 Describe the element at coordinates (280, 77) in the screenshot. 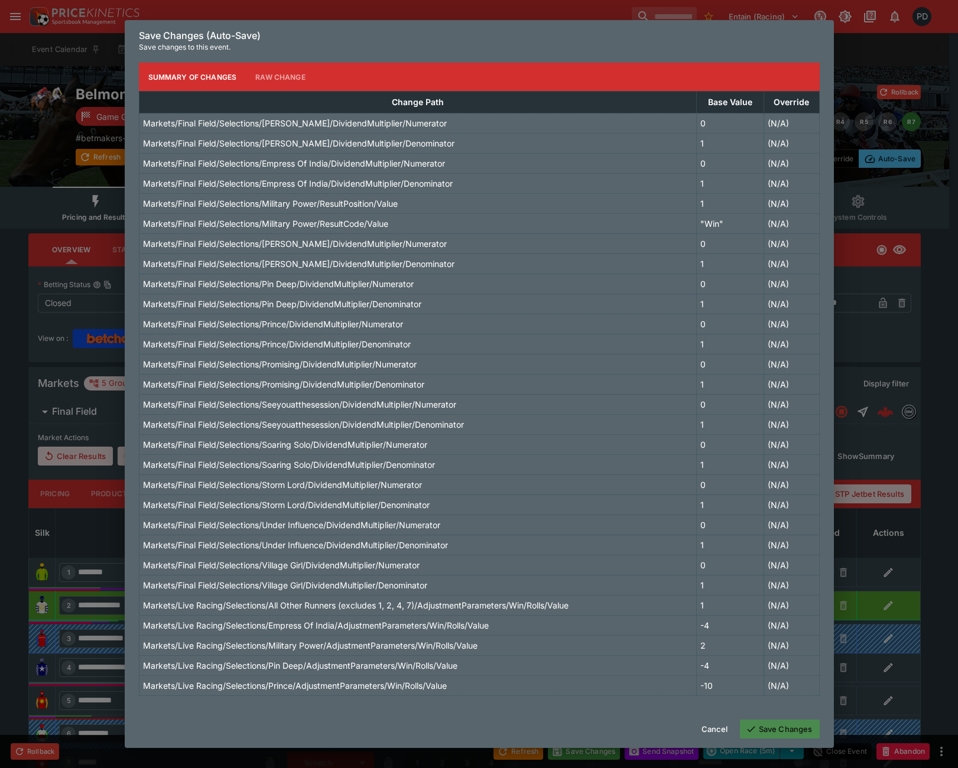

I see `button: Raw Change` at that location.